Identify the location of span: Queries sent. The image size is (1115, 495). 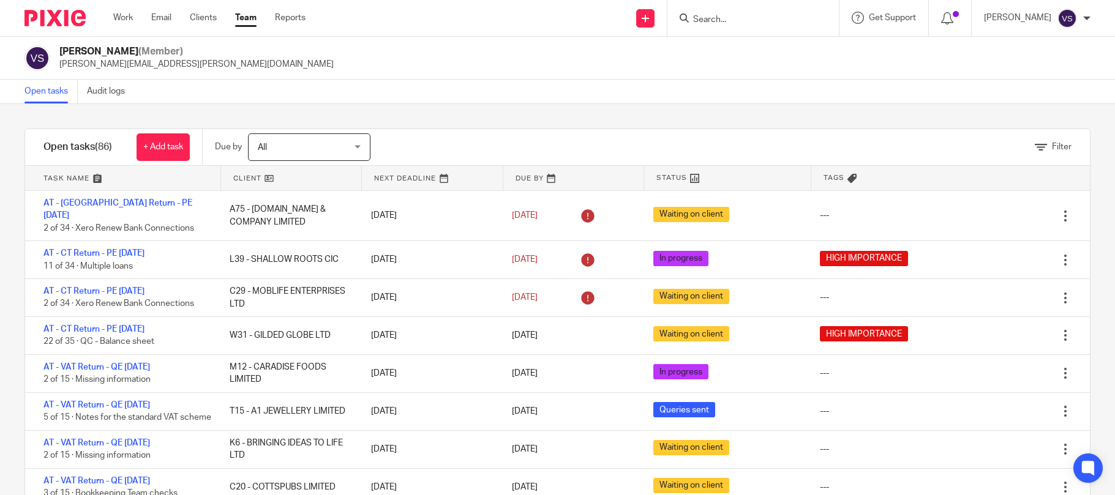
(684, 410).